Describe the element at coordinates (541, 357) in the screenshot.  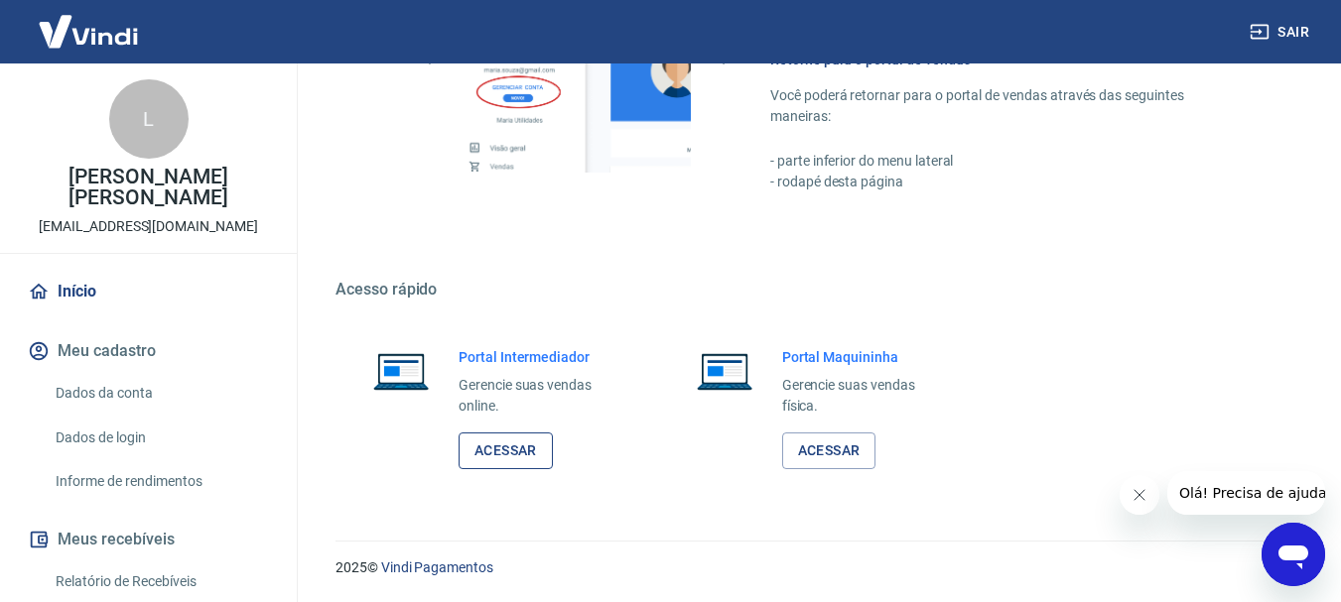
I see `h6: Portal Intermediador` at that location.